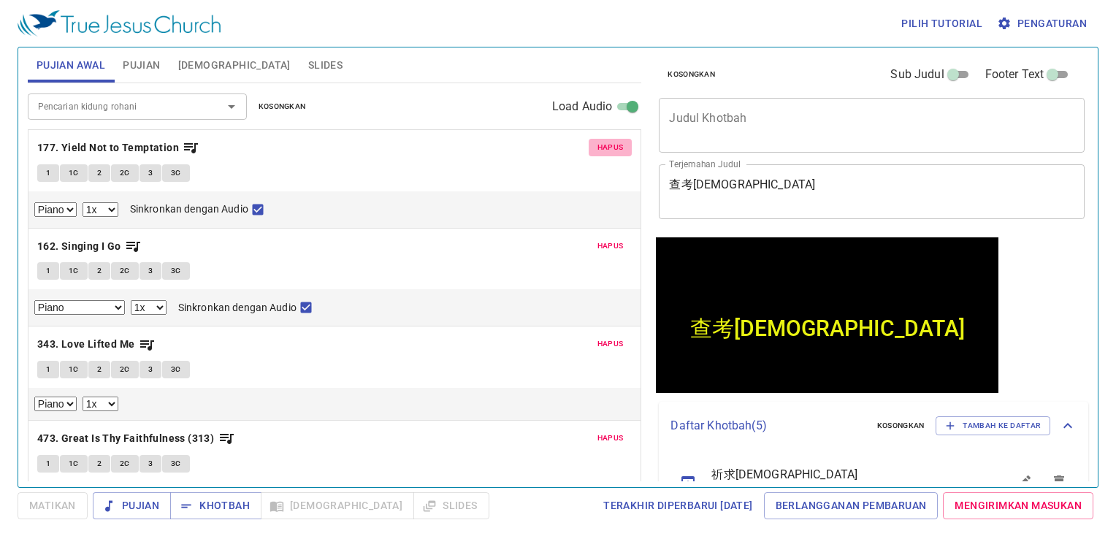 The image size is (1116, 539). What do you see at coordinates (216, 506) in the screenshot?
I see `button: Khotbah` at bounding box center [216, 506].